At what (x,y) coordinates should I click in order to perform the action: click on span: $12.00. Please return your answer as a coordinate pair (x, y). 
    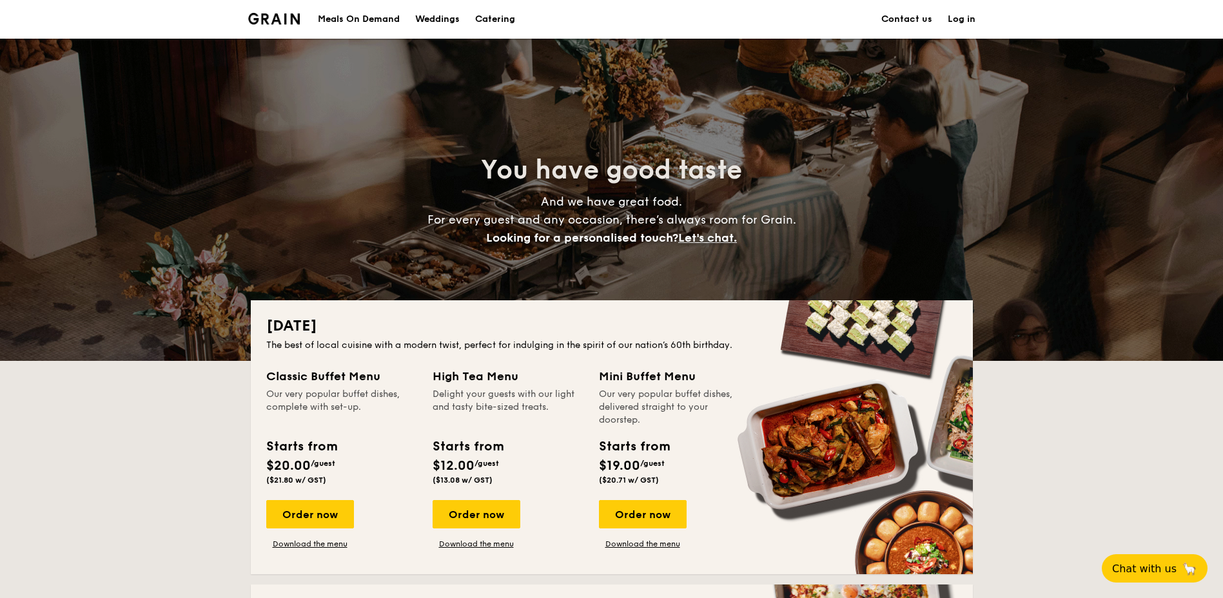
    Looking at the image, I should click on (453, 466).